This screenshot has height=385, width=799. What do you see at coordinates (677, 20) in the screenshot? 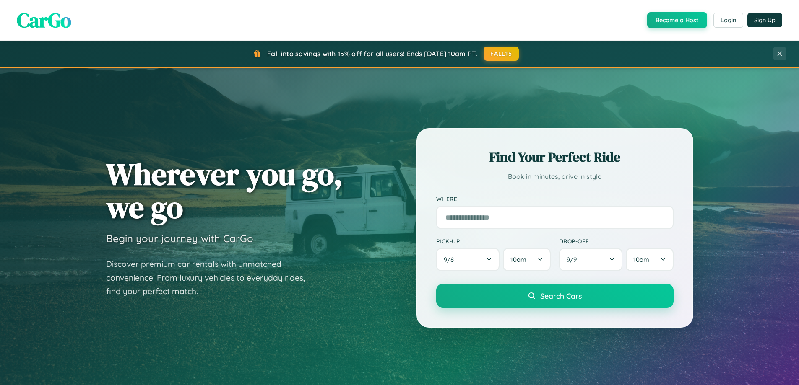
I see `button: Become a Host` at bounding box center [677, 20].